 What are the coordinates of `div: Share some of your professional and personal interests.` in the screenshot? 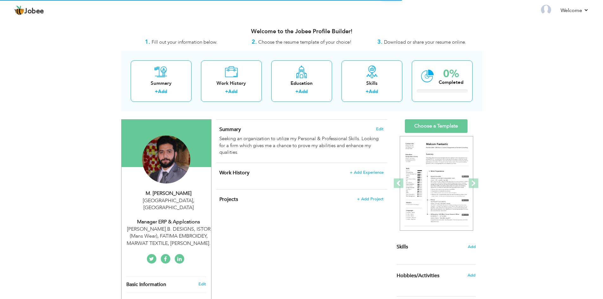 It's located at (436, 276).